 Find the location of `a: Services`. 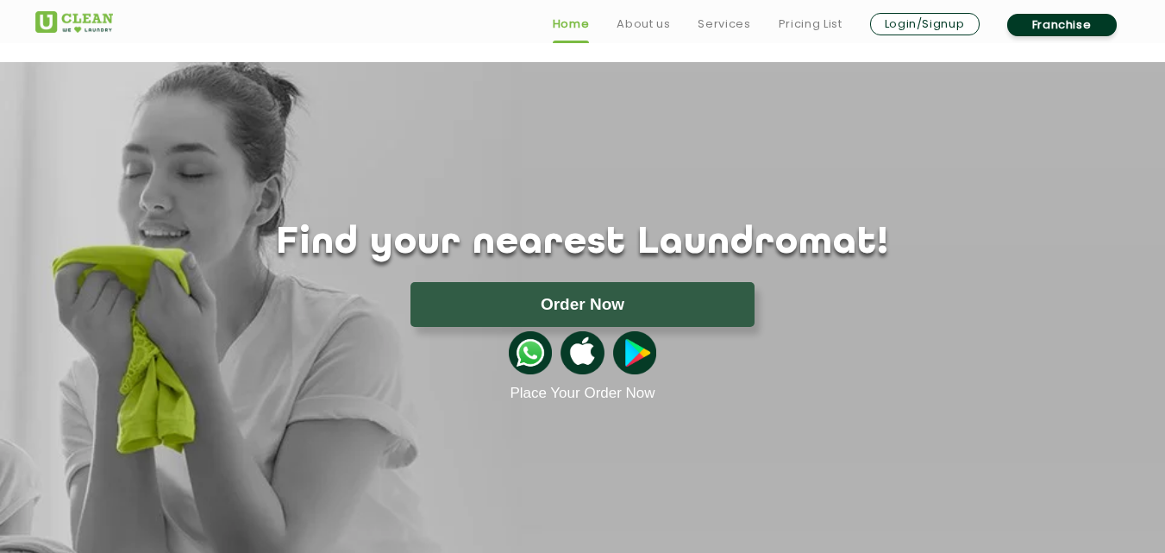

a: Services is located at coordinates (723, 24).